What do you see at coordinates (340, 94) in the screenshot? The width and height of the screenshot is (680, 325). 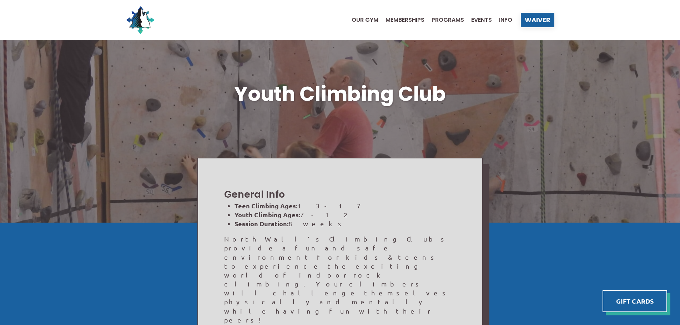 I see `h1: Youth Climbing Club` at bounding box center [340, 94].